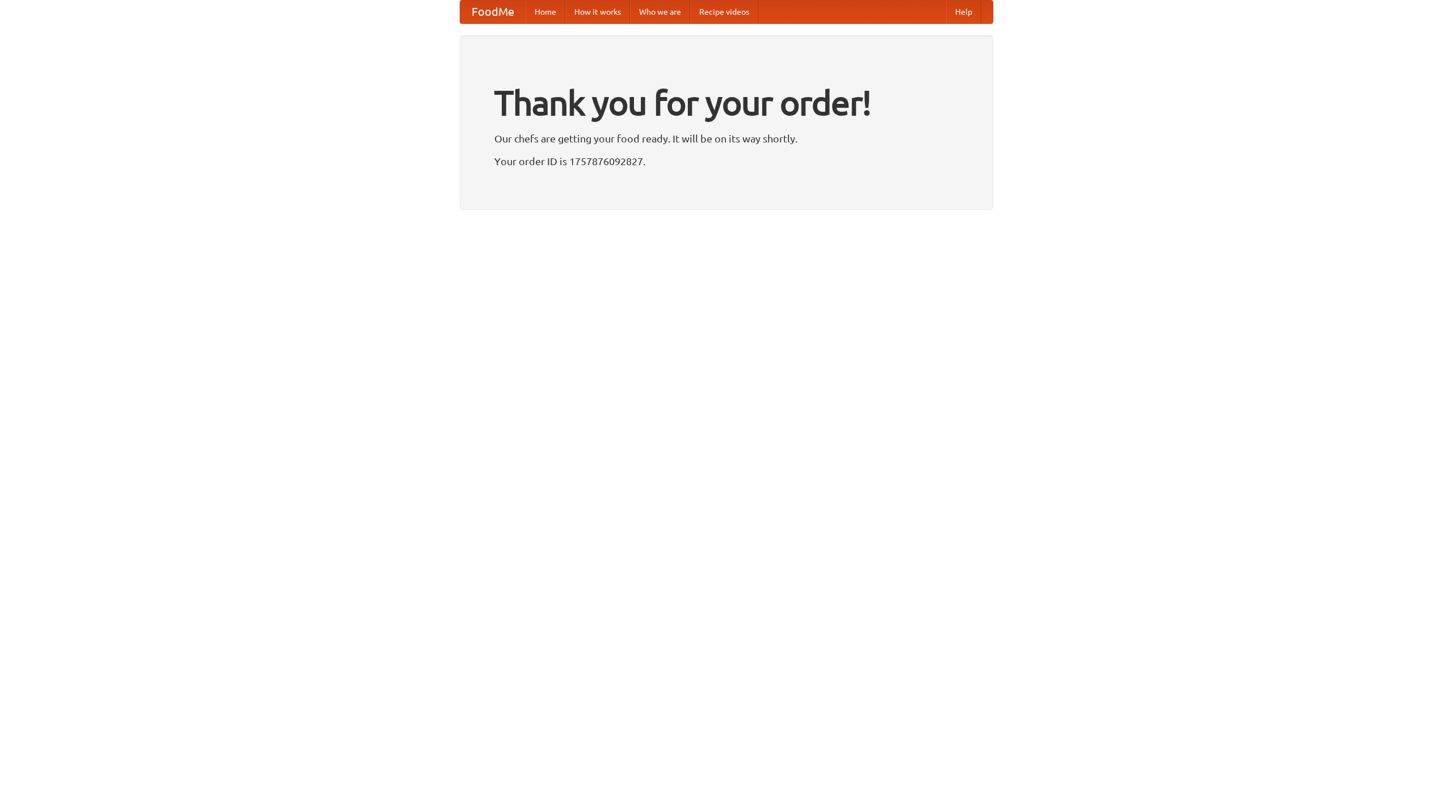 The image size is (1453, 803). Describe the element at coordinates (726, 138) in the screenshot. I see `p: Our chefs are getting your food ready. It will be on its way shortly.` at that location.